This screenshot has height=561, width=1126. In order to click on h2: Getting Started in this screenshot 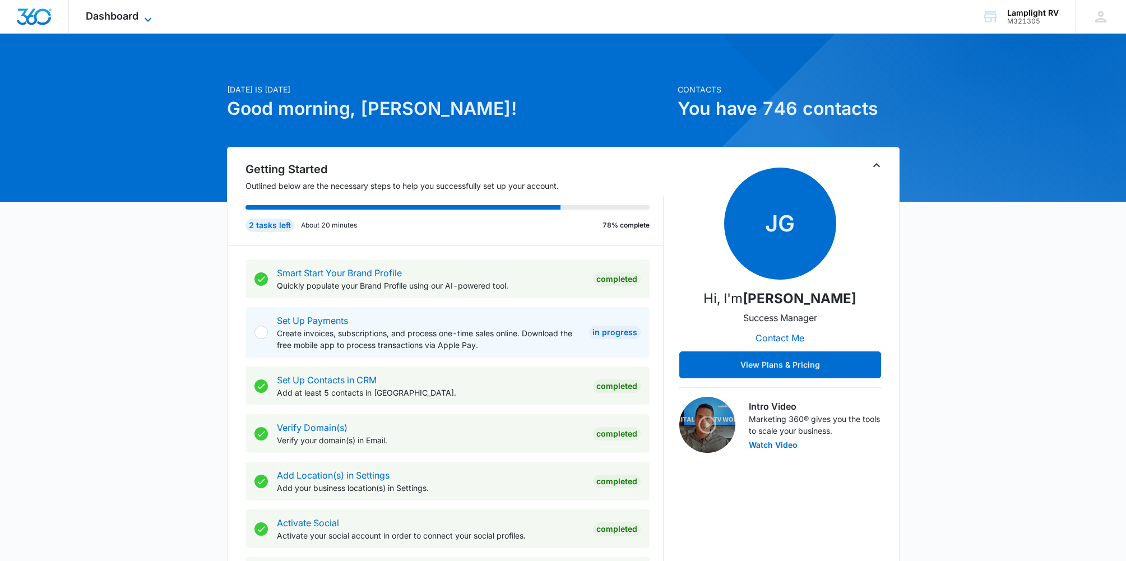, I will do `click(454, 169)`.